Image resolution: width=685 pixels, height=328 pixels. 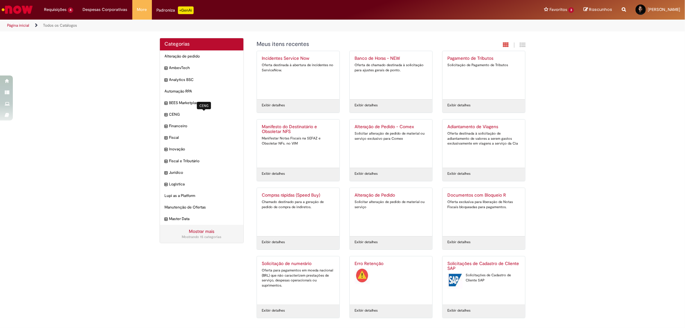 I want to click on i: expandir categoria BEES Marketplace, so click(x=166, y=103).